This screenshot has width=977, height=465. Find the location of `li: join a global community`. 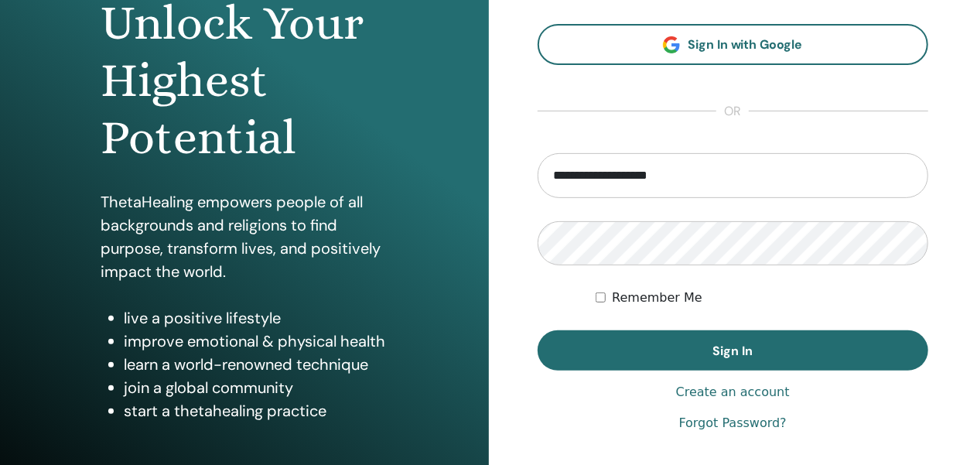

li: join a global community is located at coordinates (255, 388).